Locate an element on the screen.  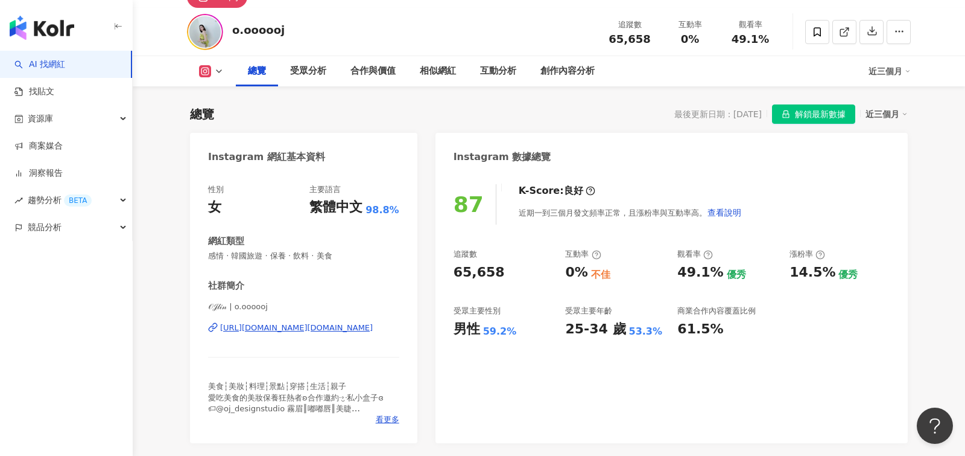
div: Instagram 網紅基本資料 is located at coordinates (267, 157).